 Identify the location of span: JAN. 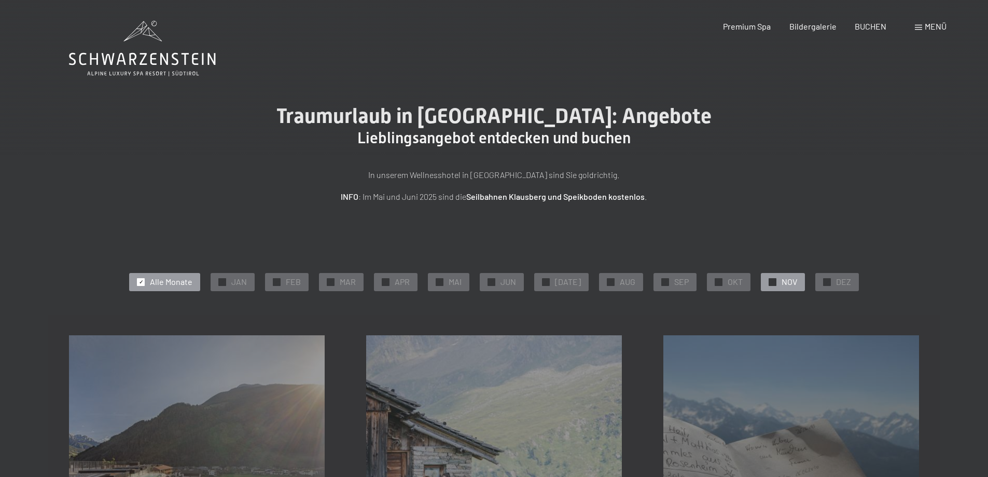
(239, 282).